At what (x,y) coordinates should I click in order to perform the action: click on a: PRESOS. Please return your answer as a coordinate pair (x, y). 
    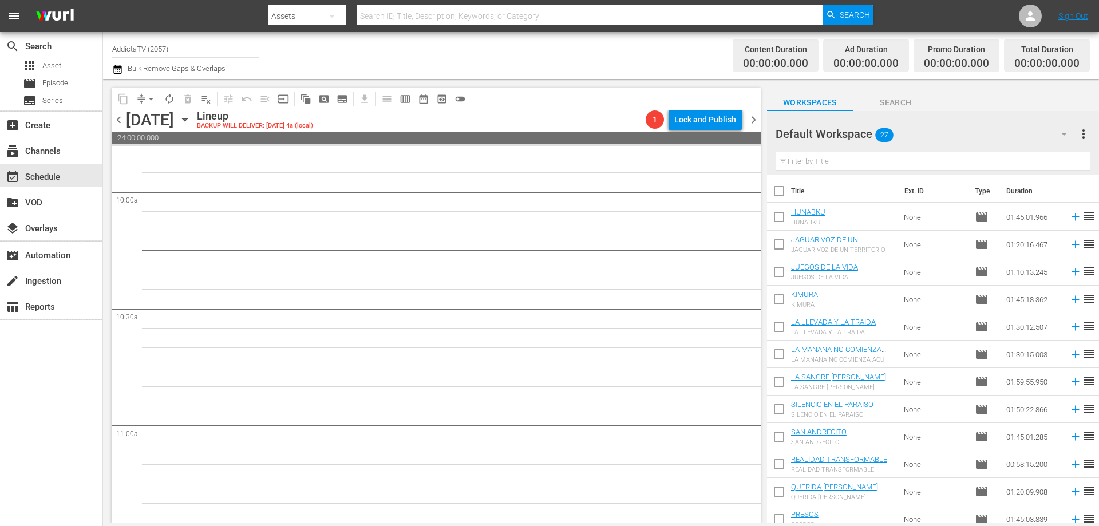
    Looking at the image, I should click on (805, 514).